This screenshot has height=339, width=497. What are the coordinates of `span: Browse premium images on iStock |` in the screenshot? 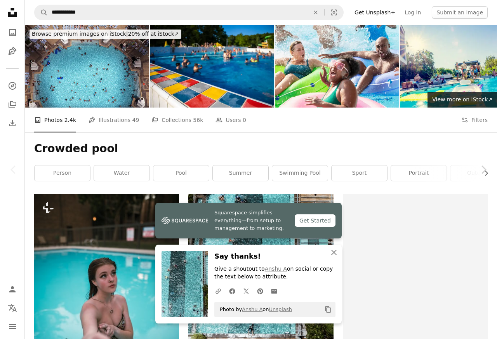 It's located at (80, 34).